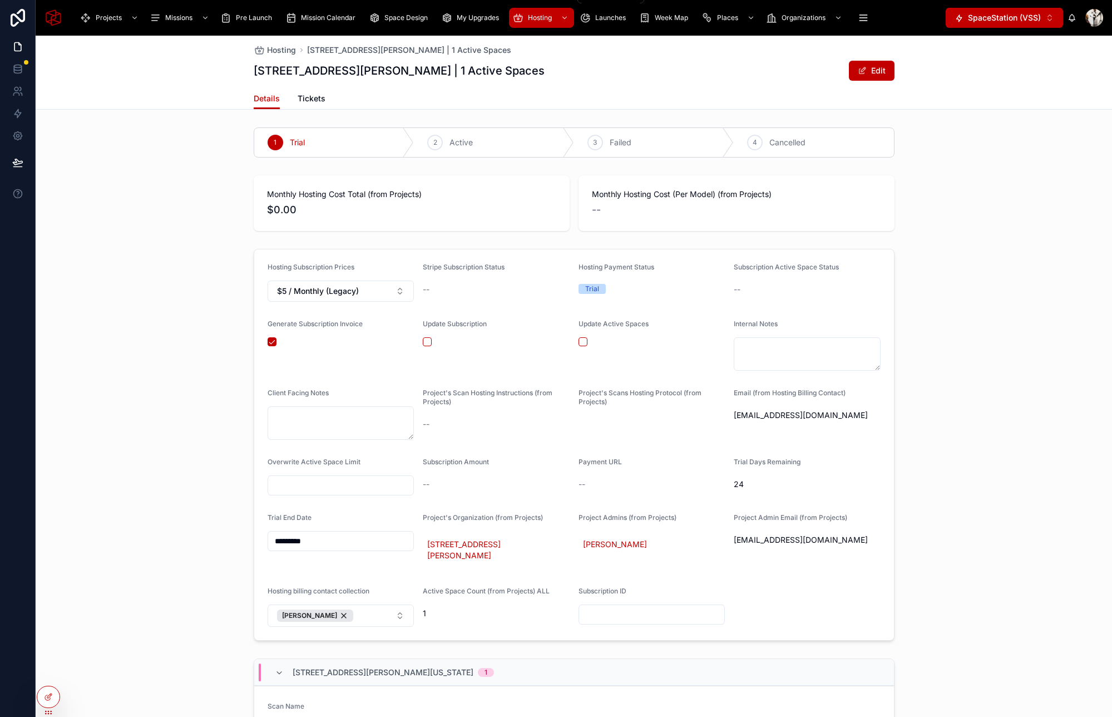 This screenshot has width=1112, height=717. Describe the element at coordinates (478, 18) in the screenshot. I see `span: My Upgrades` at that location.